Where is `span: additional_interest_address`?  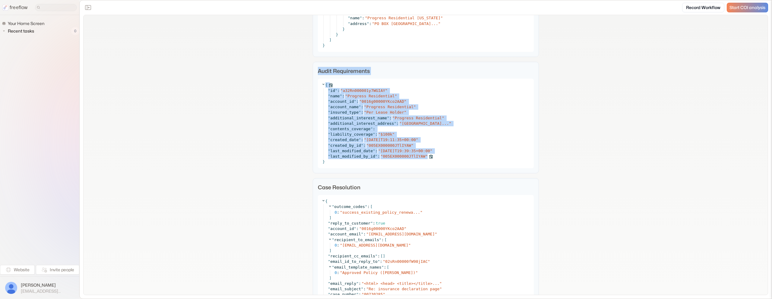 span: additional_interest_address is located at coordinates (362, 123).